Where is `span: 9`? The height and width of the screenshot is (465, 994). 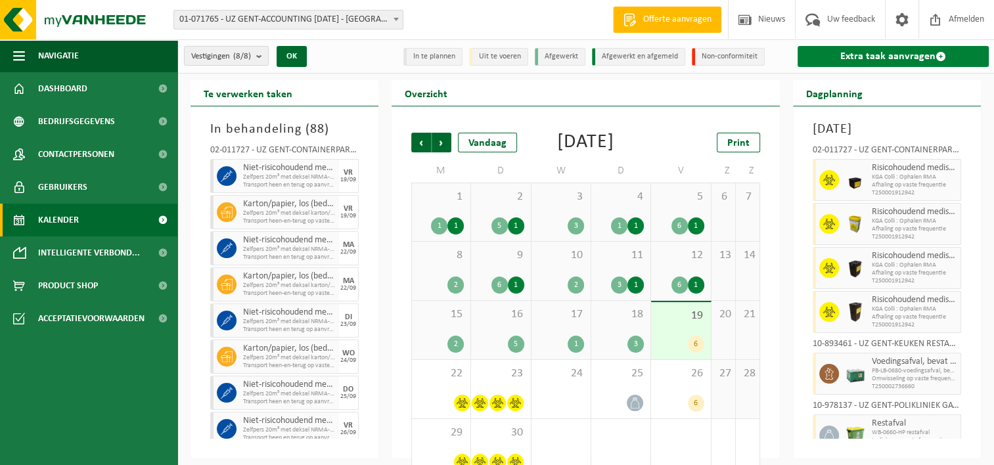
span: 9 is located at coordinates (501, 256).